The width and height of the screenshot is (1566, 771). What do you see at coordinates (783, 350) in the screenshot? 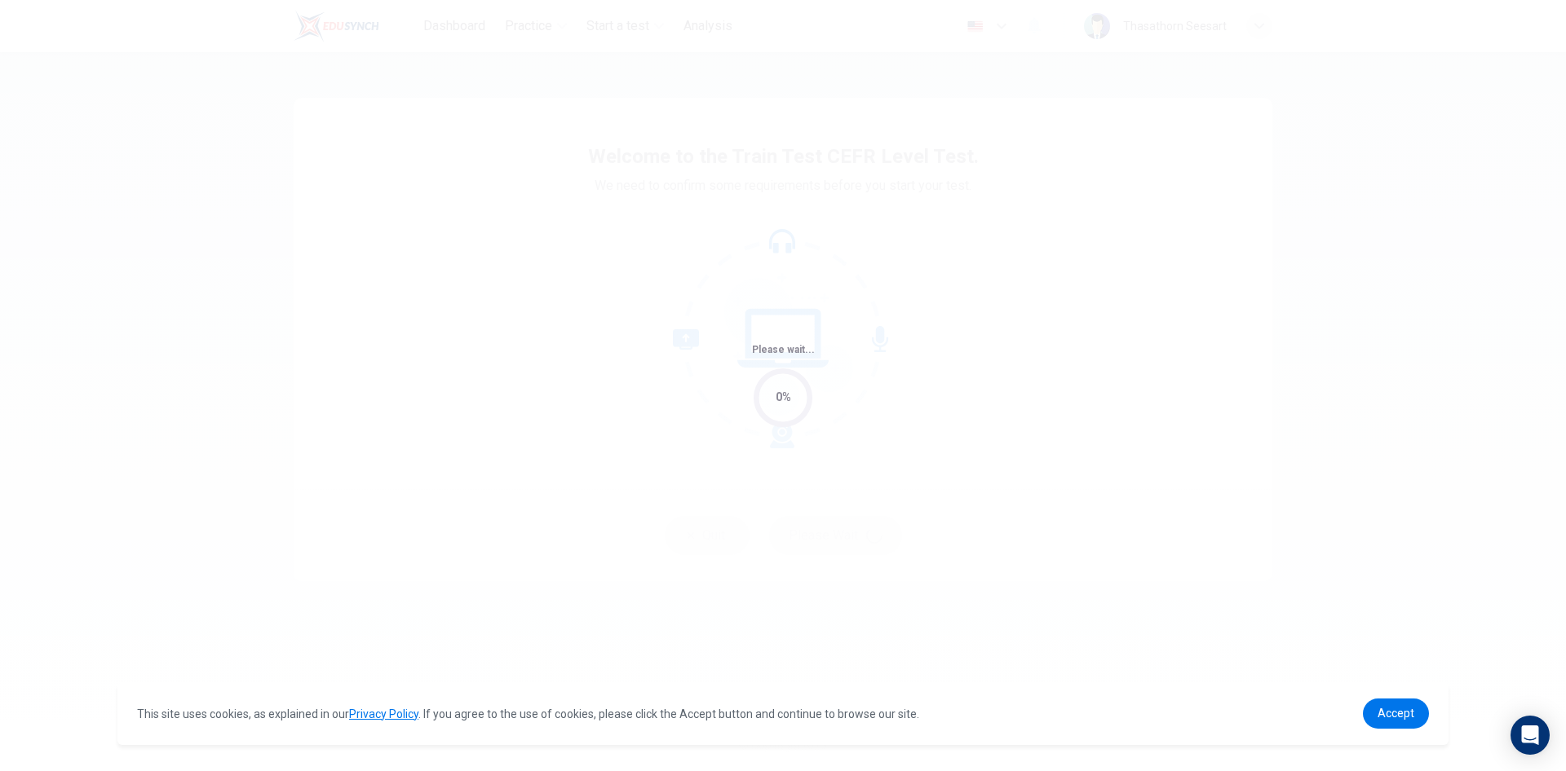
I see `span: Please wait...` at bounding box center [783, 350].